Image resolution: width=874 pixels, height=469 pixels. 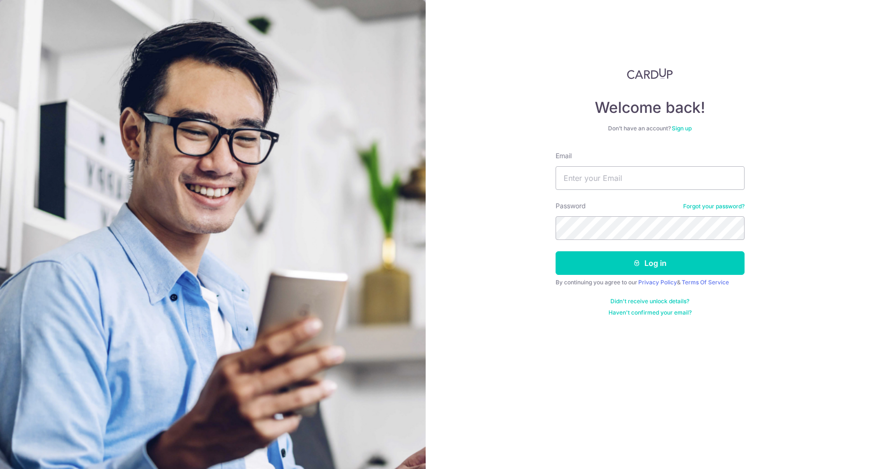 What do you see at coordinates (650, 301) in the screenshot?
I see `a: Didn't receive unlock details?` at bounding box center [650, 301].